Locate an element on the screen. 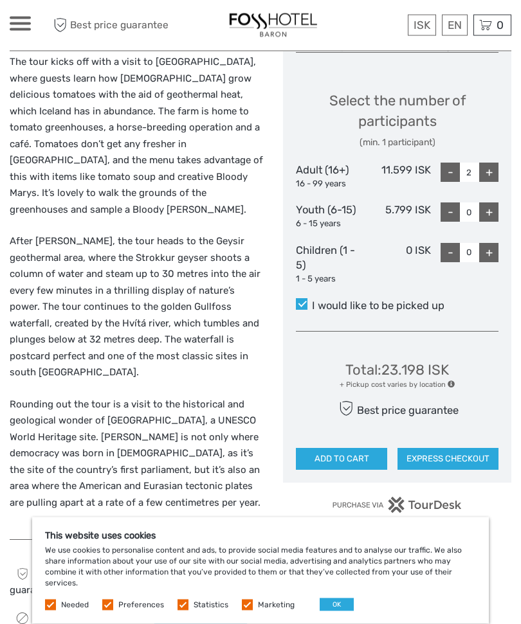 Image resolution: width=521 pixels, height=624 pixels. label: Statistics is located at coordinates (211, 605).